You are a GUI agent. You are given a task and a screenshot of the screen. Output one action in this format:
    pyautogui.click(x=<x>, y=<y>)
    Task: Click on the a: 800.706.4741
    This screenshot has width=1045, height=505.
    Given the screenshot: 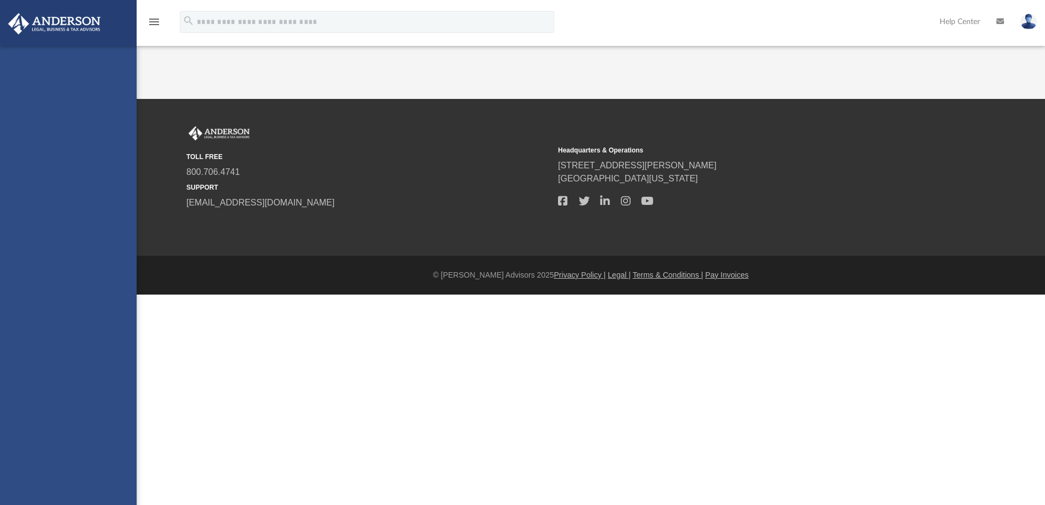 What is the action you would take?
    pyautogui.click(x=213, y=172)
    